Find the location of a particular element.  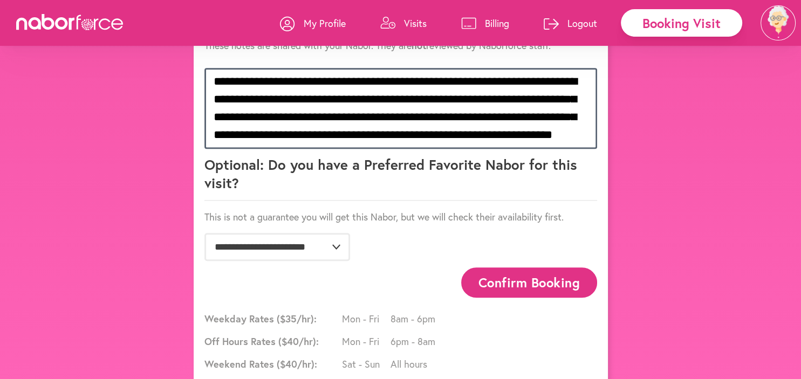

span: Weekend Rates is located at coordinates (272, 364).